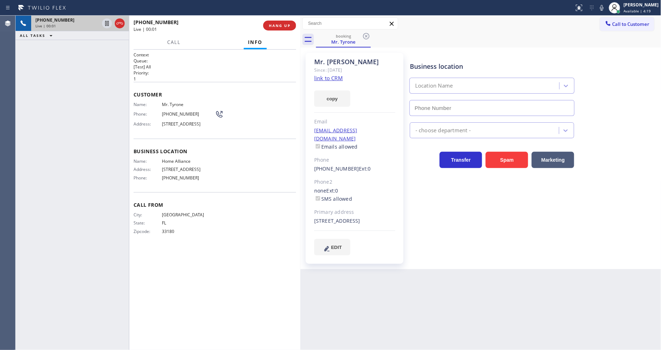  I want to click on span: Call From, so click(215, 204).